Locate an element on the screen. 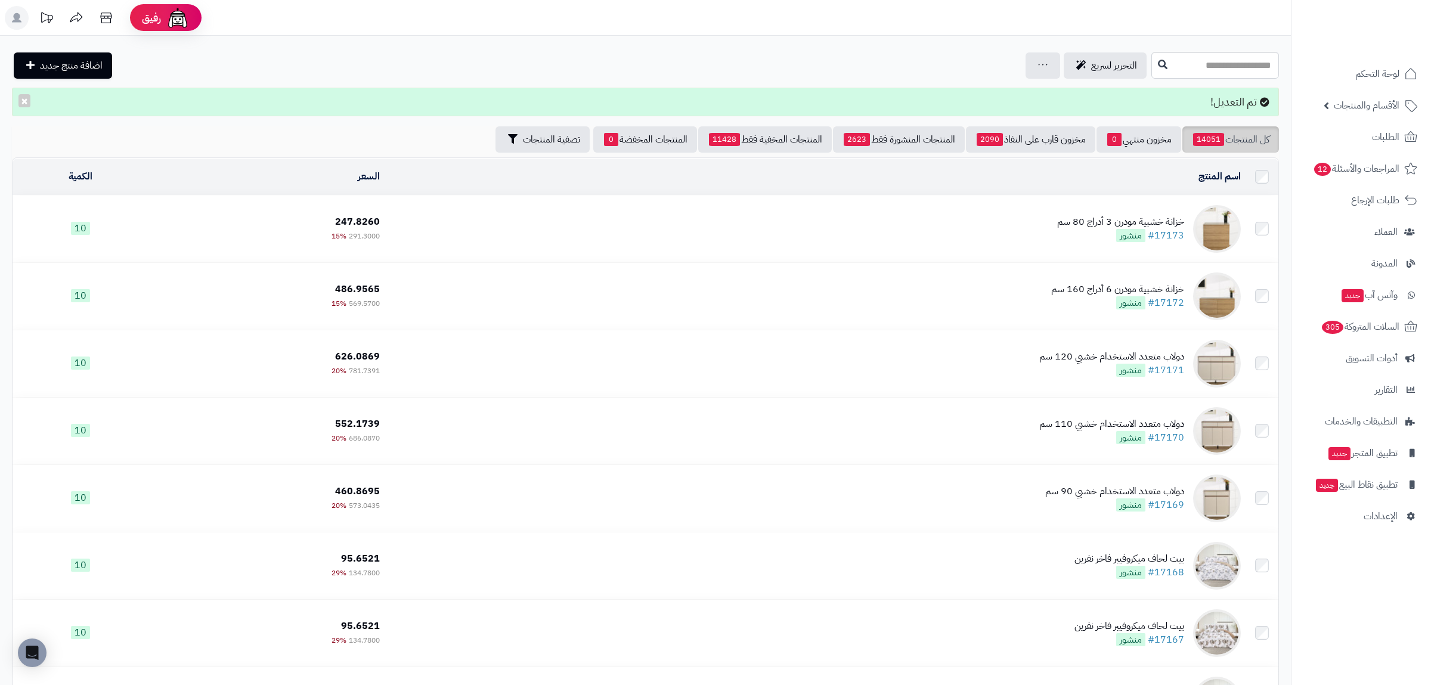  span: 573.0435 is located at coordinates (364, 506).